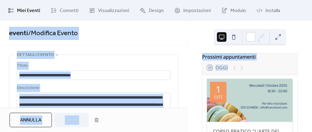  Describe the element at coordinates (268, 11) in the screenshot. I see `a: Installa` at that location.